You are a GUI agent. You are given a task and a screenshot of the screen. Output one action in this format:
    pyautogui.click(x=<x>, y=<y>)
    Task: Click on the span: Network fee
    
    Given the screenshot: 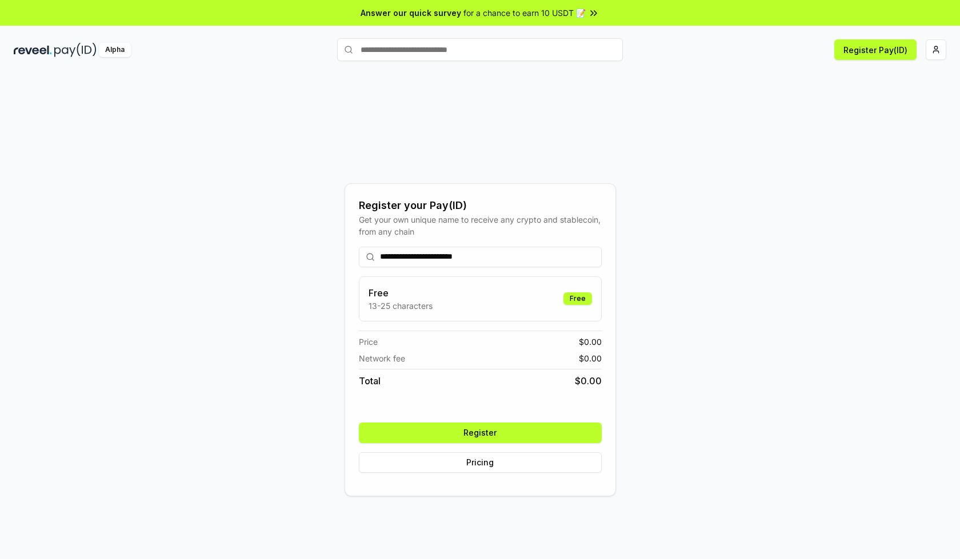 What is the action you would take?
    pyautogui.click(x=382, y=358)
    